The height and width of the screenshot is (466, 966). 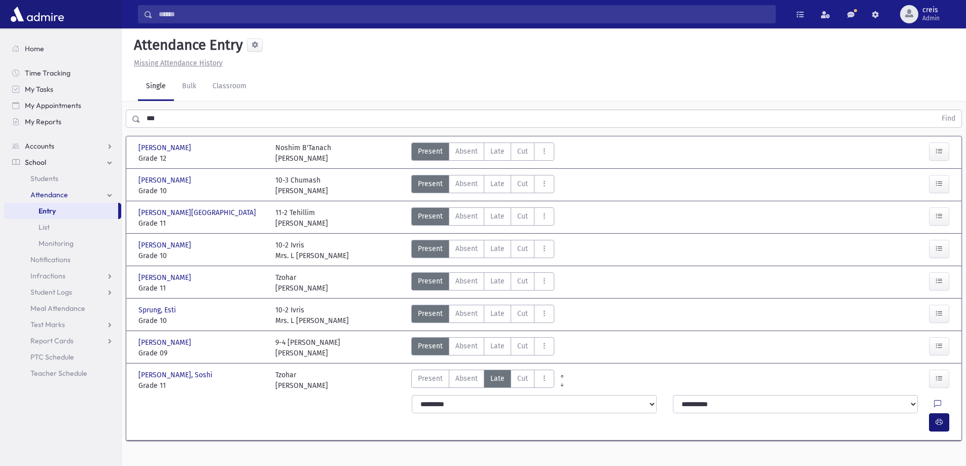 I want to click on a: Notifications, so click(x=62, y=260).